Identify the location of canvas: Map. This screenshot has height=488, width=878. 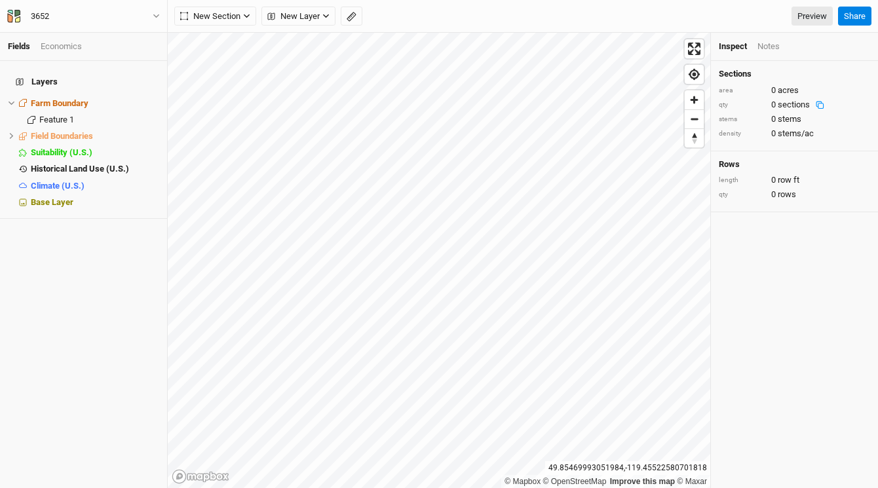
(439, 260).